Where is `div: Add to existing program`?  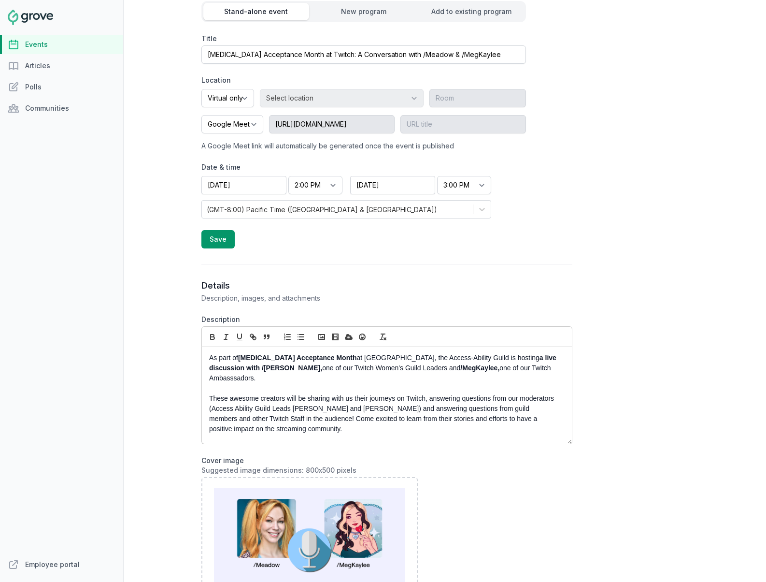 div: Add to existing program is located at coordinates (471, 12).